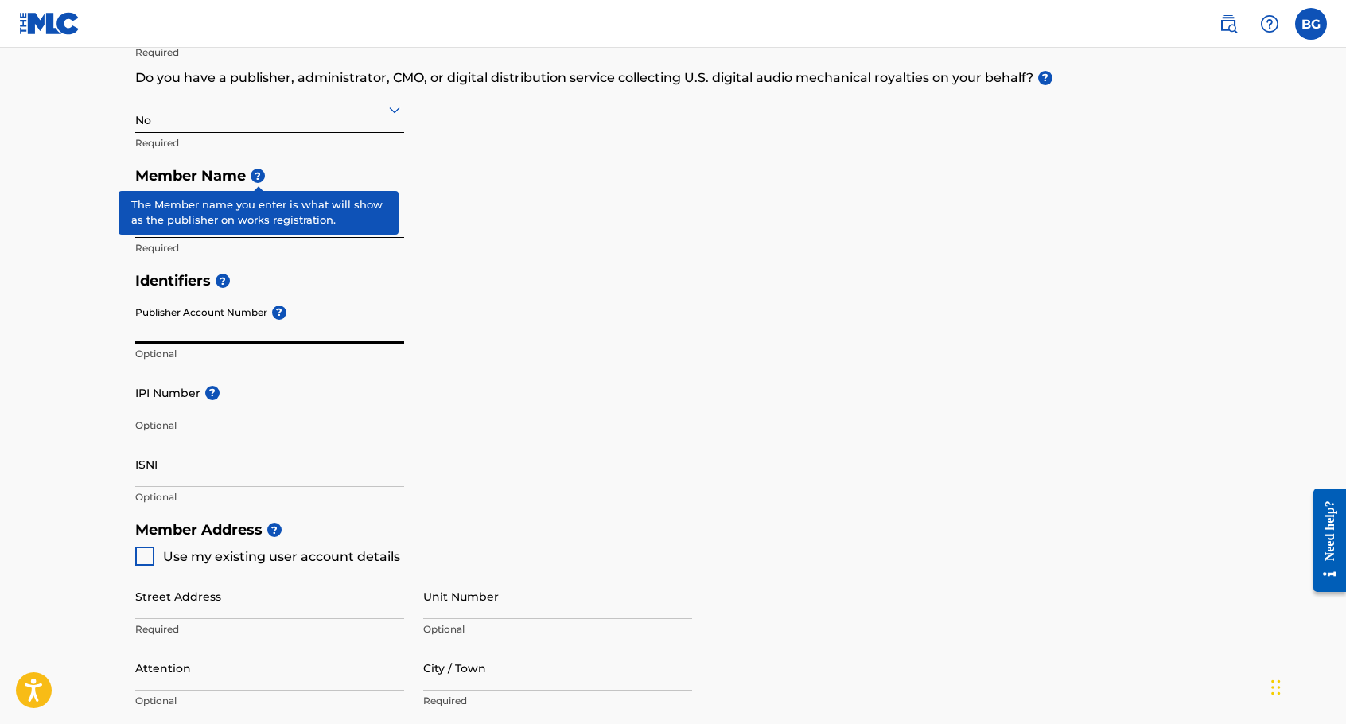  What do you see at coordinates (28, 54) in the screenshot?
I see `div: Need help?` at bounding box center [28, 54].